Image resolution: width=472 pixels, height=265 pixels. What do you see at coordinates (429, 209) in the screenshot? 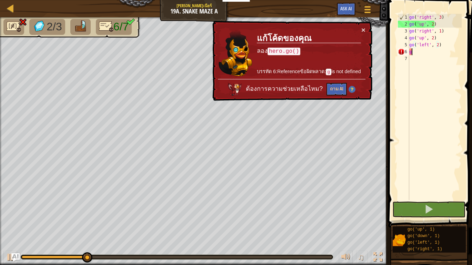
I see `button: กด Shift+Enter: เรียกใช้โค้ดปัจจุบัน` at bounding box center [429, 209].